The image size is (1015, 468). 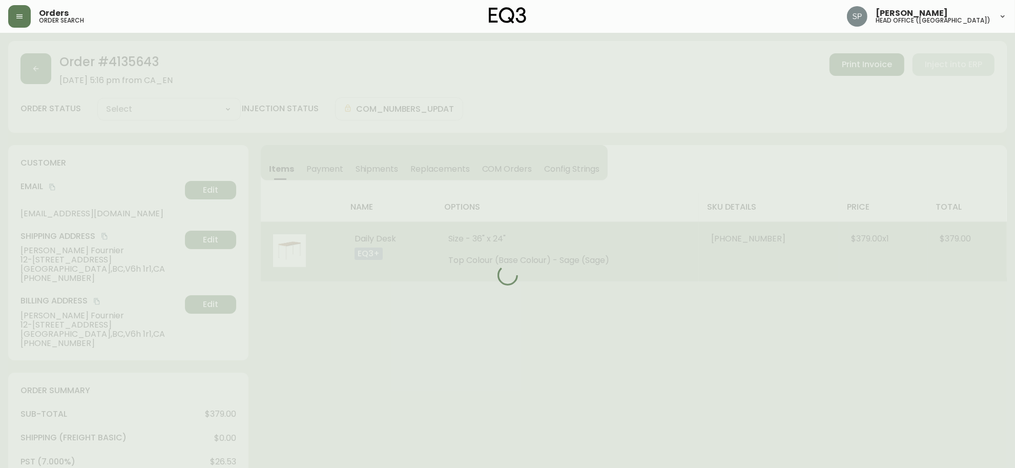 I want to click on img: 0cb179e7bf3690758a1aaa5f0aafa0b4, so click(x=857, y=16).